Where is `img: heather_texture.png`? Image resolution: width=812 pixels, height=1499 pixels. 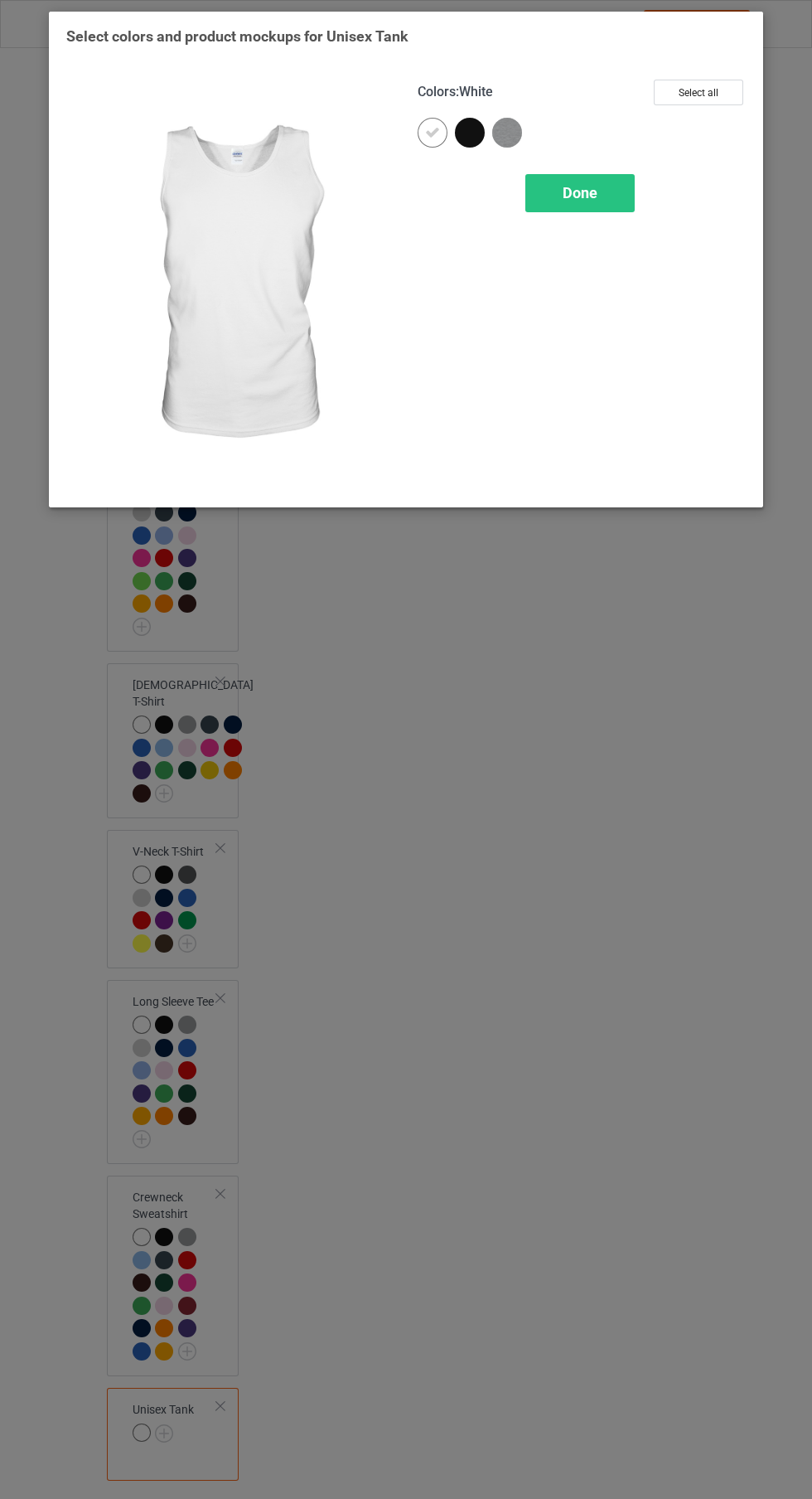
img: heather_texture.png is located at coordinates (508, 133).